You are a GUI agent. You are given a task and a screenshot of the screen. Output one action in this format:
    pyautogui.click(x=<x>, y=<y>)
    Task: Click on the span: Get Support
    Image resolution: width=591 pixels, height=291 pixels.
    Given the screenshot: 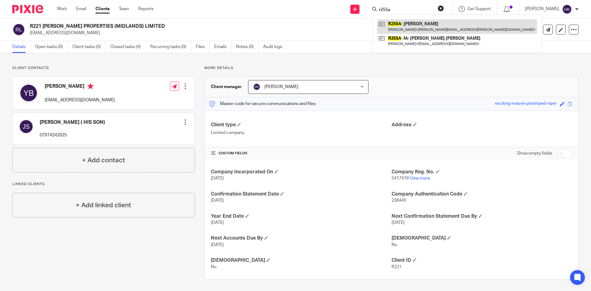 What is the action you would take?
    pyautogui.click(x=479, y=9)
    